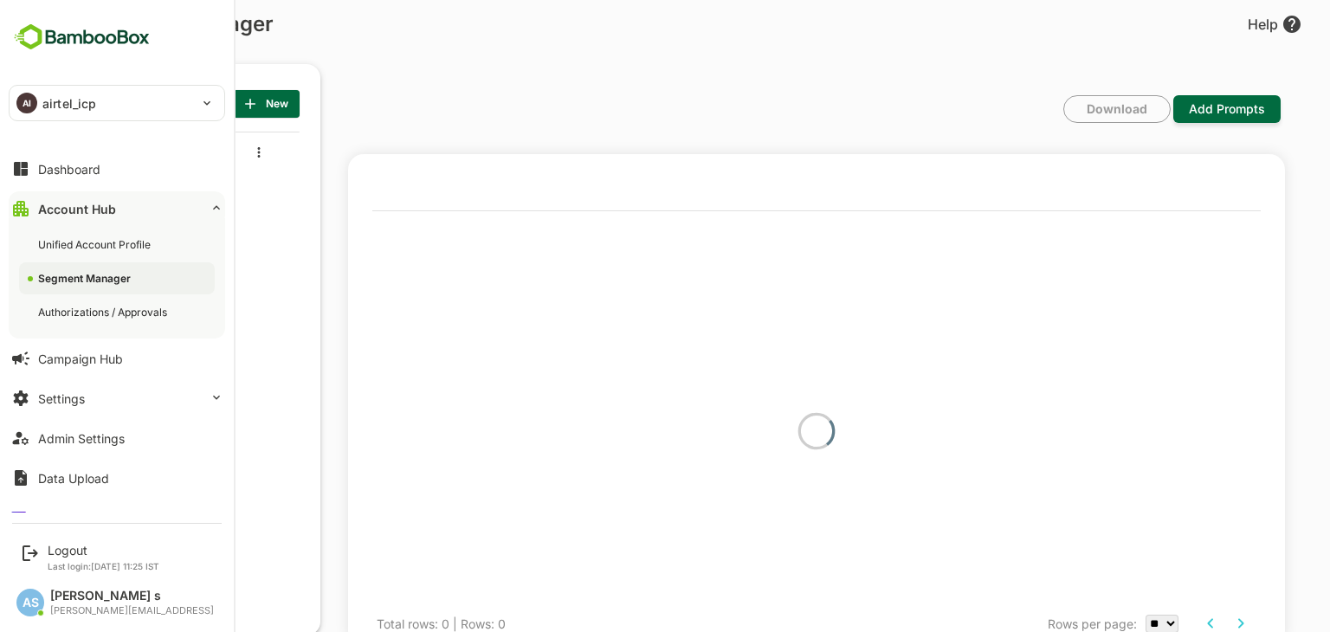  Describe the element at coordinates (117, 478) in the screenshot. I see `button: Data Upload` at that location.